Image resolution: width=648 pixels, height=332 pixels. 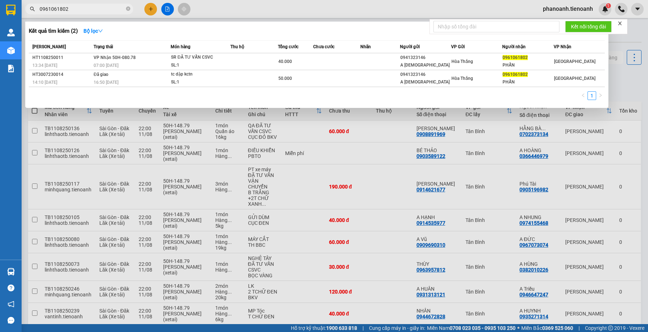 What do you see at coordinates (103, 47) in the screenshot?
I see `span: Trạng thái` at bounding box center [103, 47].